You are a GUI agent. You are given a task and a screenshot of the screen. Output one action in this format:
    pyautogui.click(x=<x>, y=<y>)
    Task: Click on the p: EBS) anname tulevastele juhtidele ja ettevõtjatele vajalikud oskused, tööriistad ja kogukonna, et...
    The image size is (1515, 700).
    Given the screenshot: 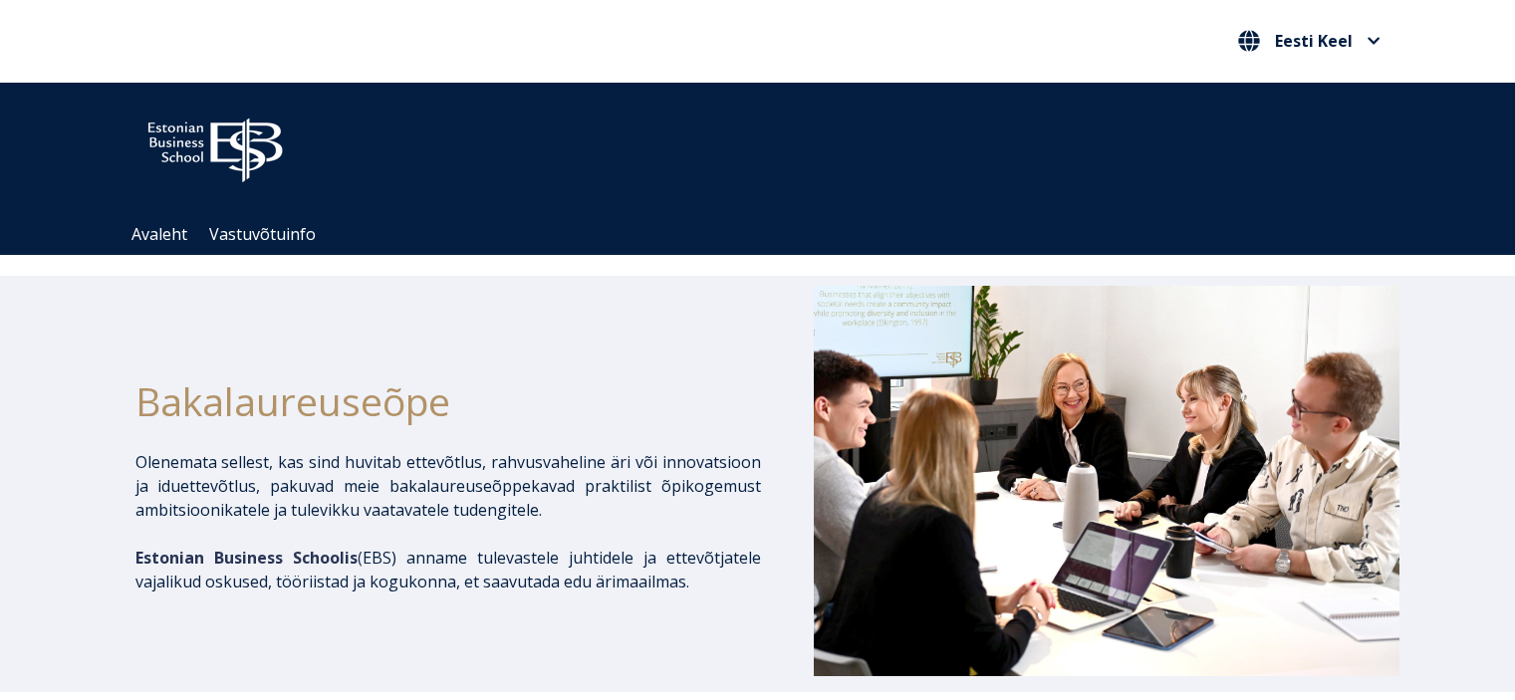 What is the action you would take?
    pyautogui.click(x=448, y=570)
    